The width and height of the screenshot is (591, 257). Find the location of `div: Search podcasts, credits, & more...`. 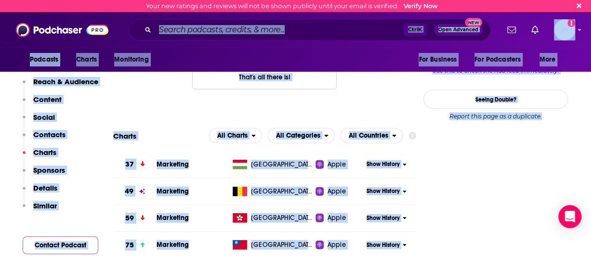

div: Search podcasts, credits, & more... is located at coordinates (310, 30).